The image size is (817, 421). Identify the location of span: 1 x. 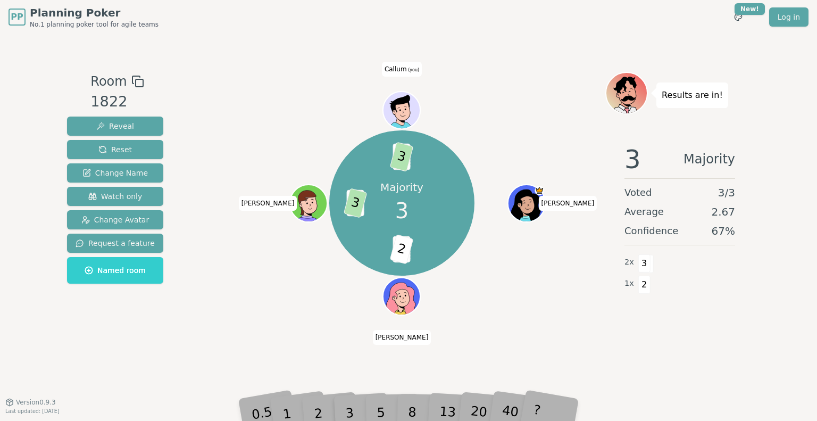
(629, 284).